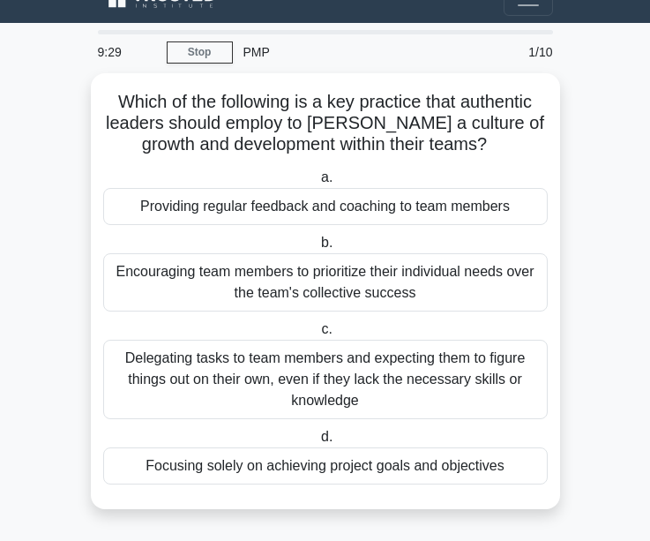 The height and width of the screenshot is (541, 650). I want to click on div: 9:29, so click(127, 52).